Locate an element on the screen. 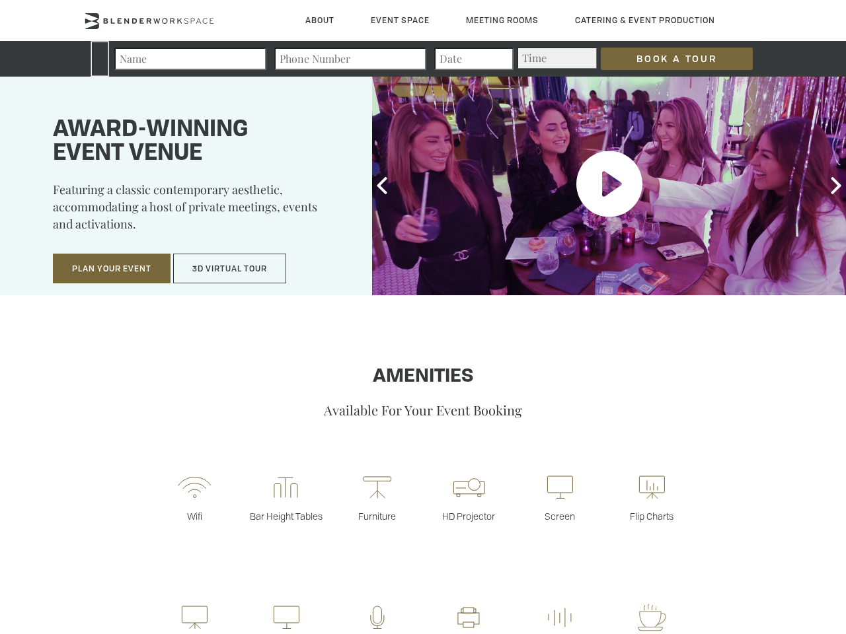  p: Flip Charts is located at coordinates (651, 516).